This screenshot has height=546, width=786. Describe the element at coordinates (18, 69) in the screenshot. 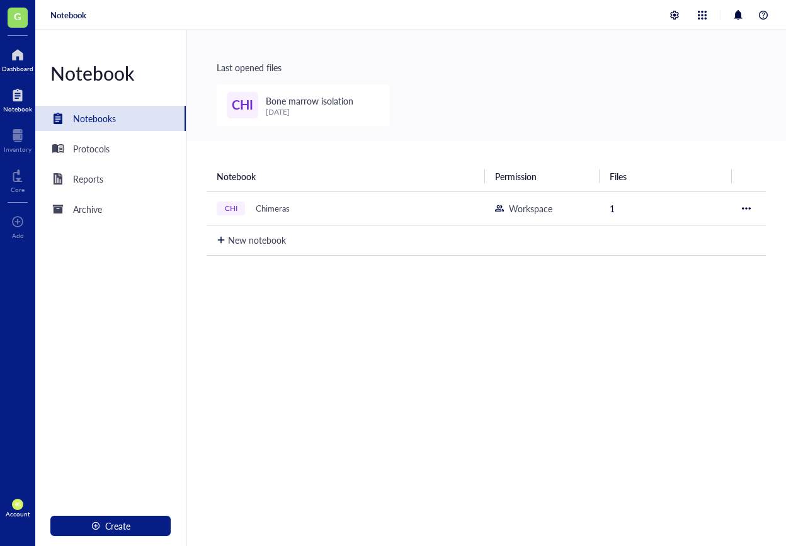

I see `div: Dashboard` at that location.